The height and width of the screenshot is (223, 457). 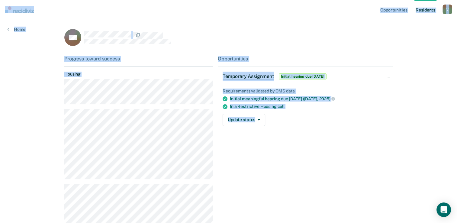 What do you see at coordinates (16, 29) in the screenshot?
I see `a: Home` at bounding box center [16, 29].